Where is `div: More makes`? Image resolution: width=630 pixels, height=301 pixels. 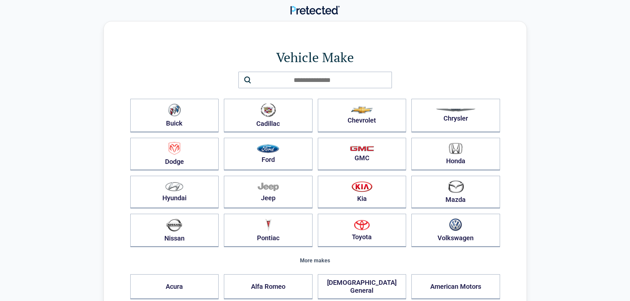 div: More makes is located at coordinates (315, 261).